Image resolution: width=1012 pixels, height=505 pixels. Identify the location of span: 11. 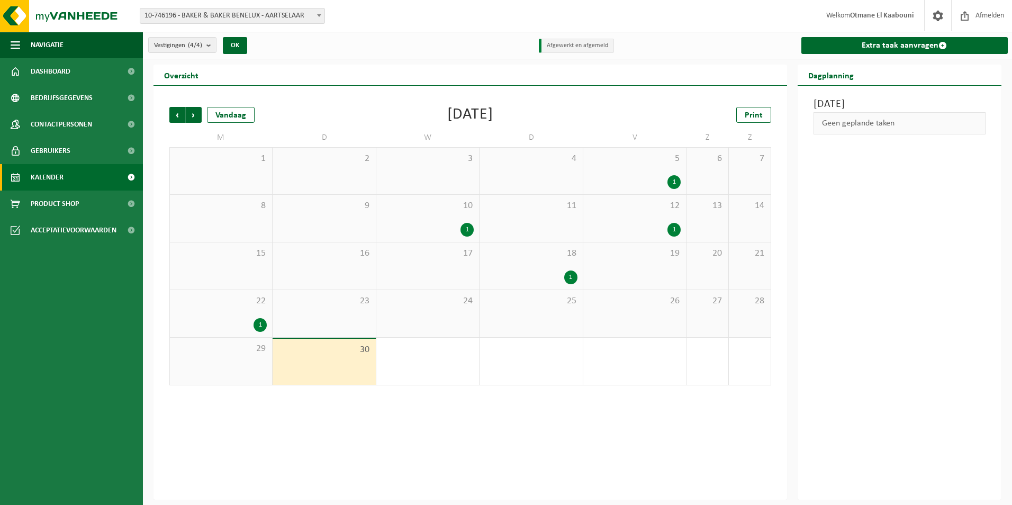
(531, 206).